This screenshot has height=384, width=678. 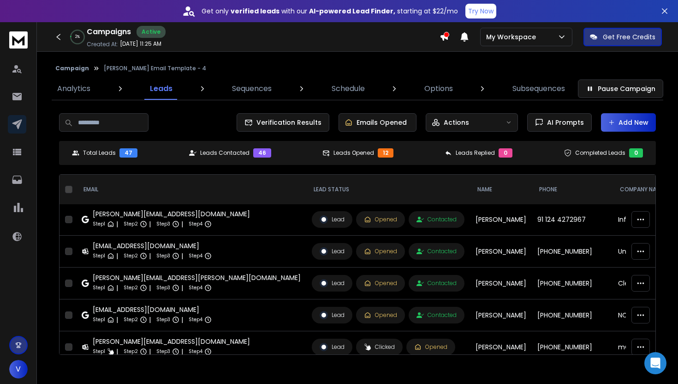 What do you see at coordinates (18, 369) in the screenshot?
I see `button: V` at bounding box center [18, 369].